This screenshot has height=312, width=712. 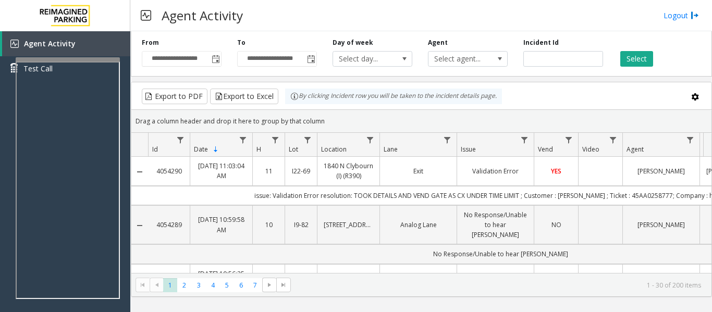 What do you see at coordinates (421, 203) in the screenshot?
I see `div: Data table` at bounding box center [421, 203].